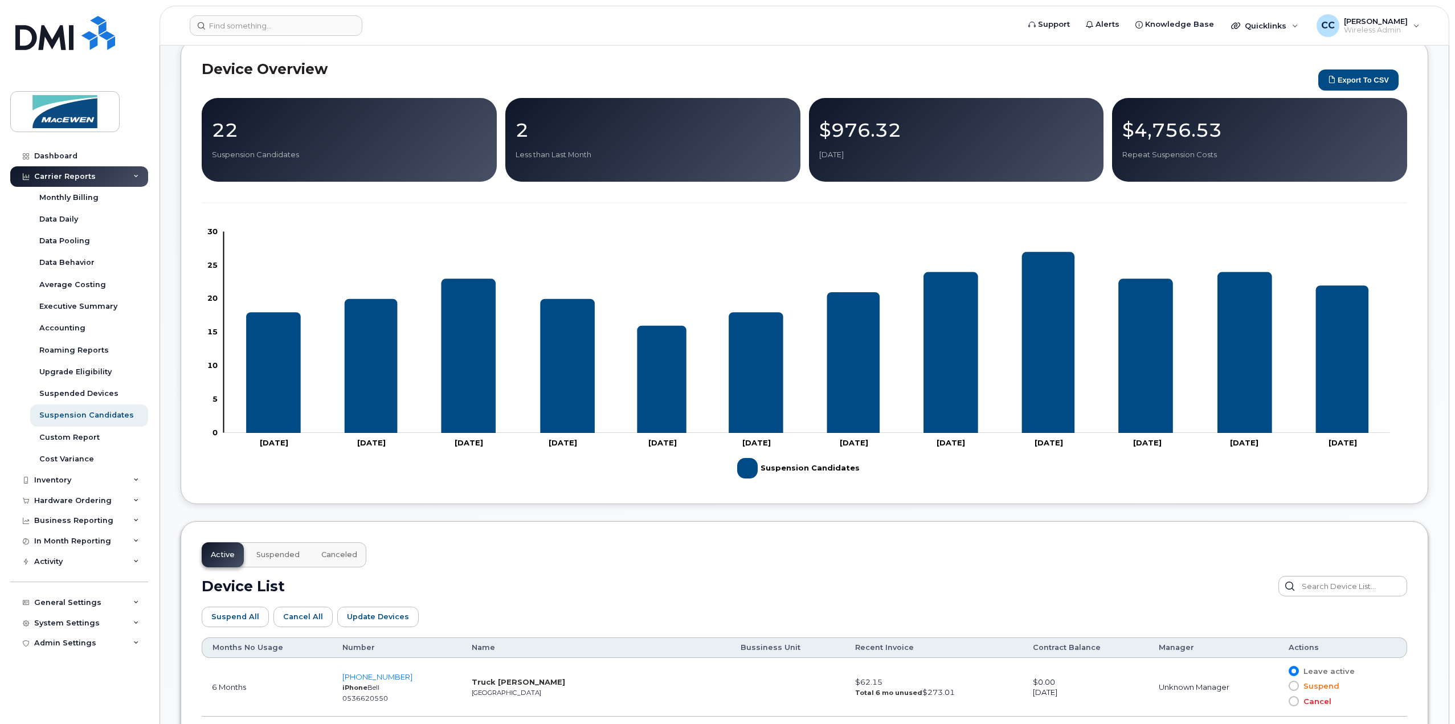  I want to click on button: Suspend All, so click(235, 617).